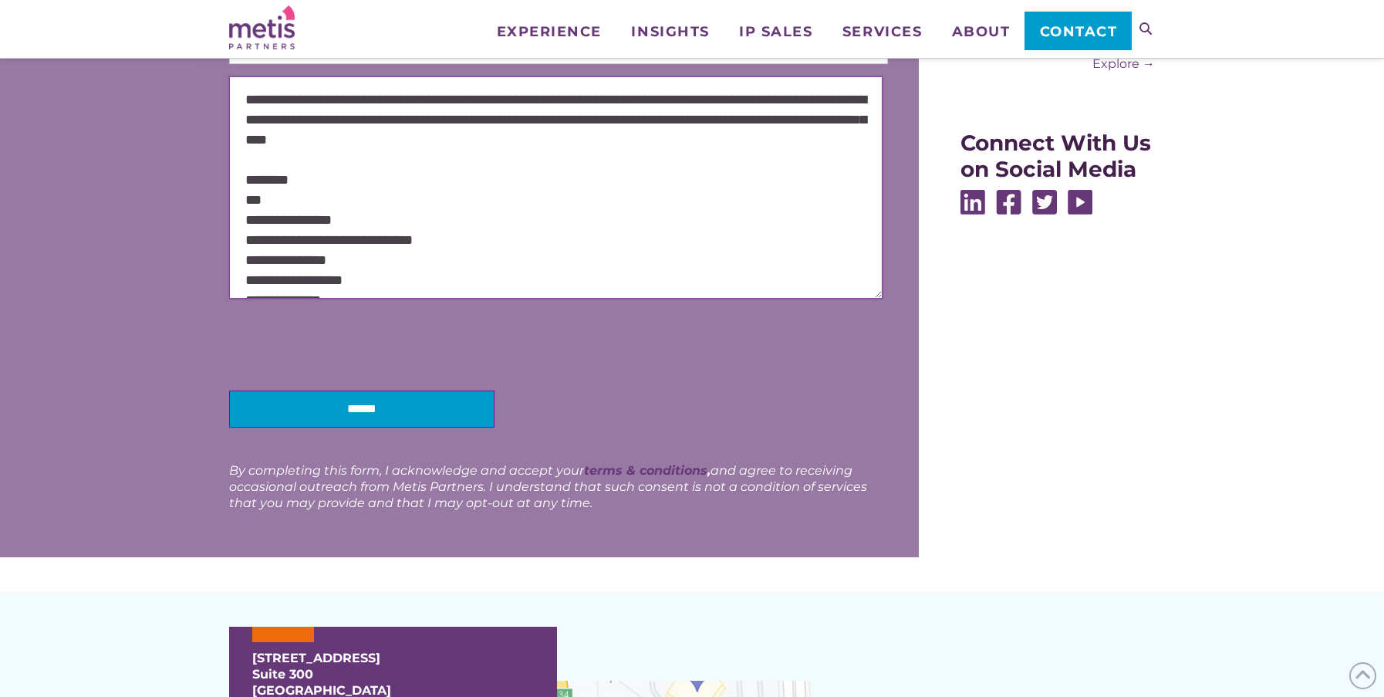 The height and width of the screenshot is (697, 1384). What do you see at coordinates (646, 470) in the screenshot?
I see `a: terms & conditions` at bounding box center [646, 470].